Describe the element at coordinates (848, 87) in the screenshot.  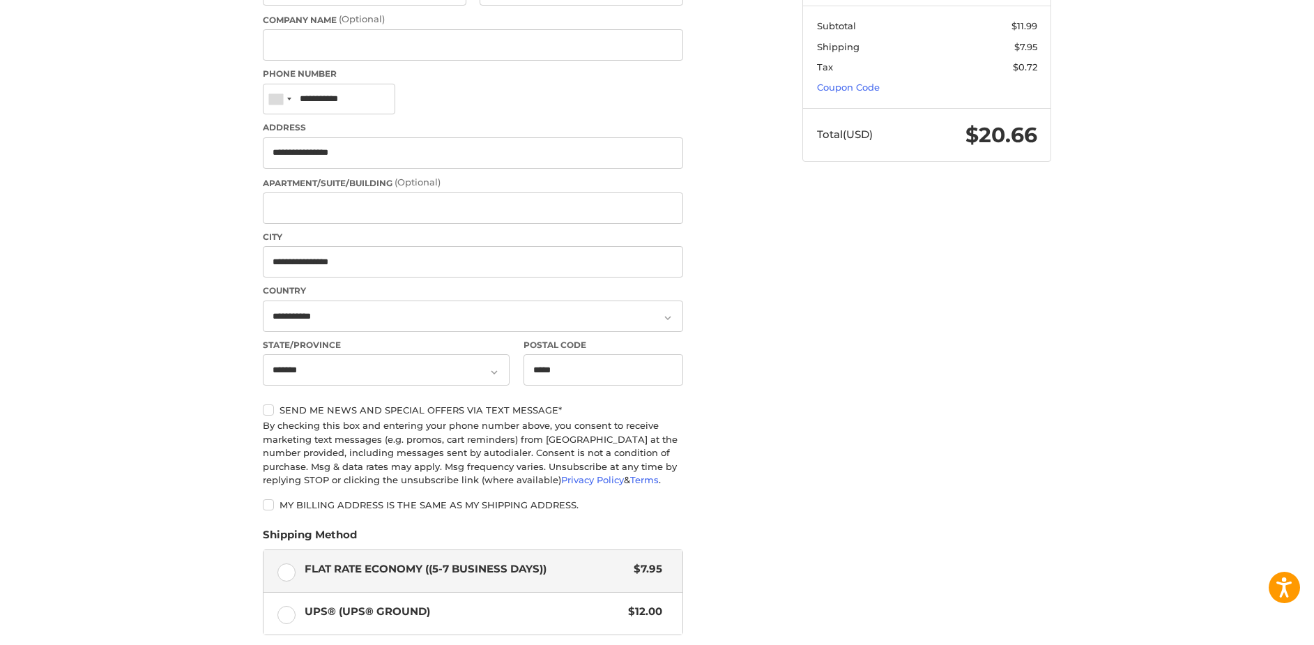
I see `a: Coupon Code` at that location.